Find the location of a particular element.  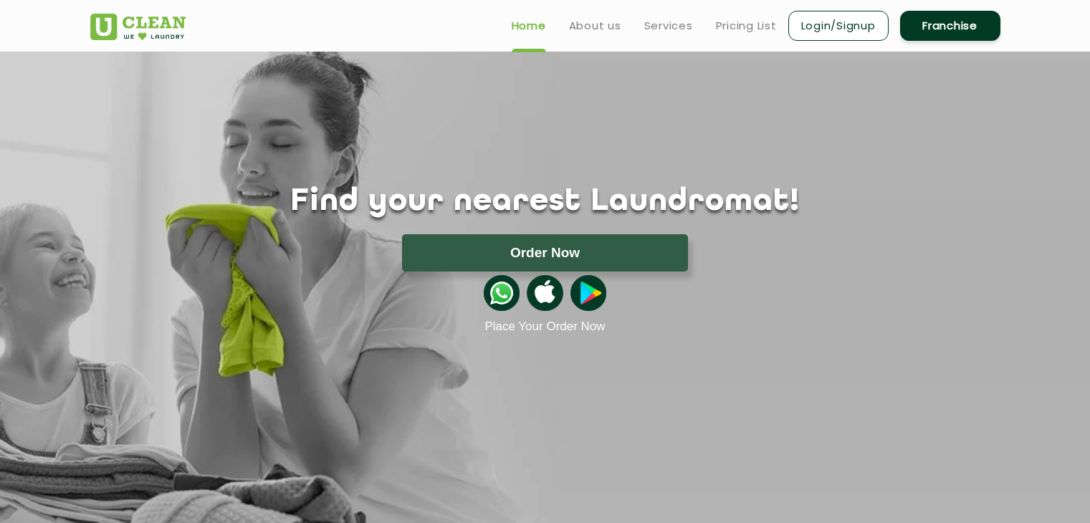

a: Home is located at coordinates (529, 26).